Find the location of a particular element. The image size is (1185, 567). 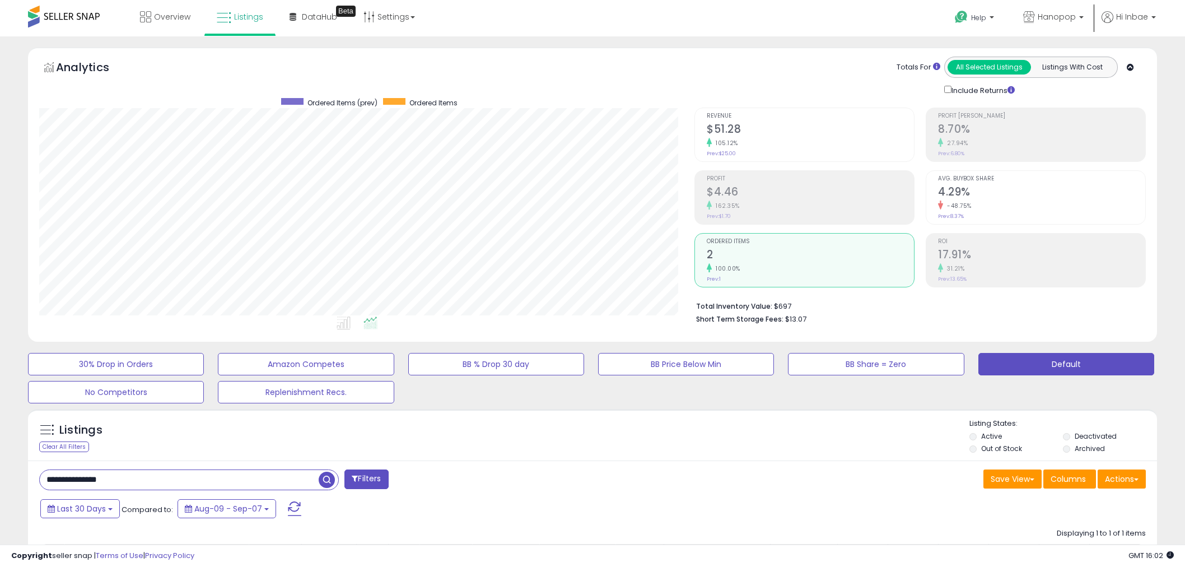

small: Prev: 1 is located at coordinates (714, 279).